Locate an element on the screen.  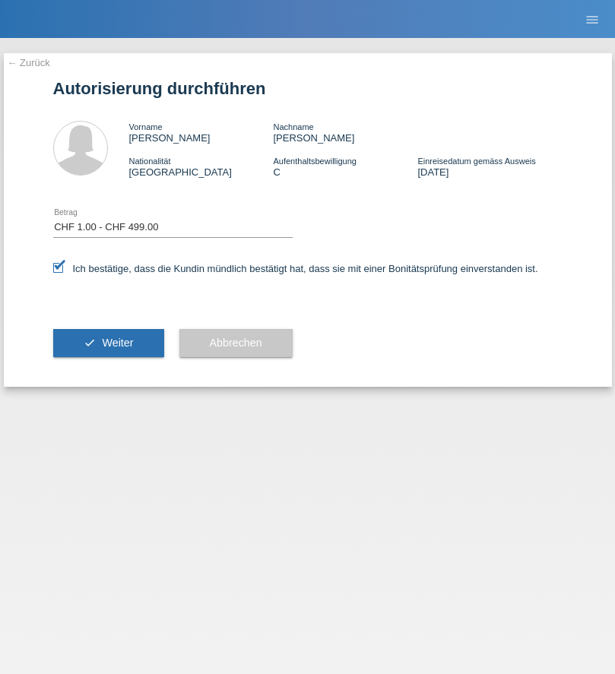
i: check is located at coordinates (90, 343).